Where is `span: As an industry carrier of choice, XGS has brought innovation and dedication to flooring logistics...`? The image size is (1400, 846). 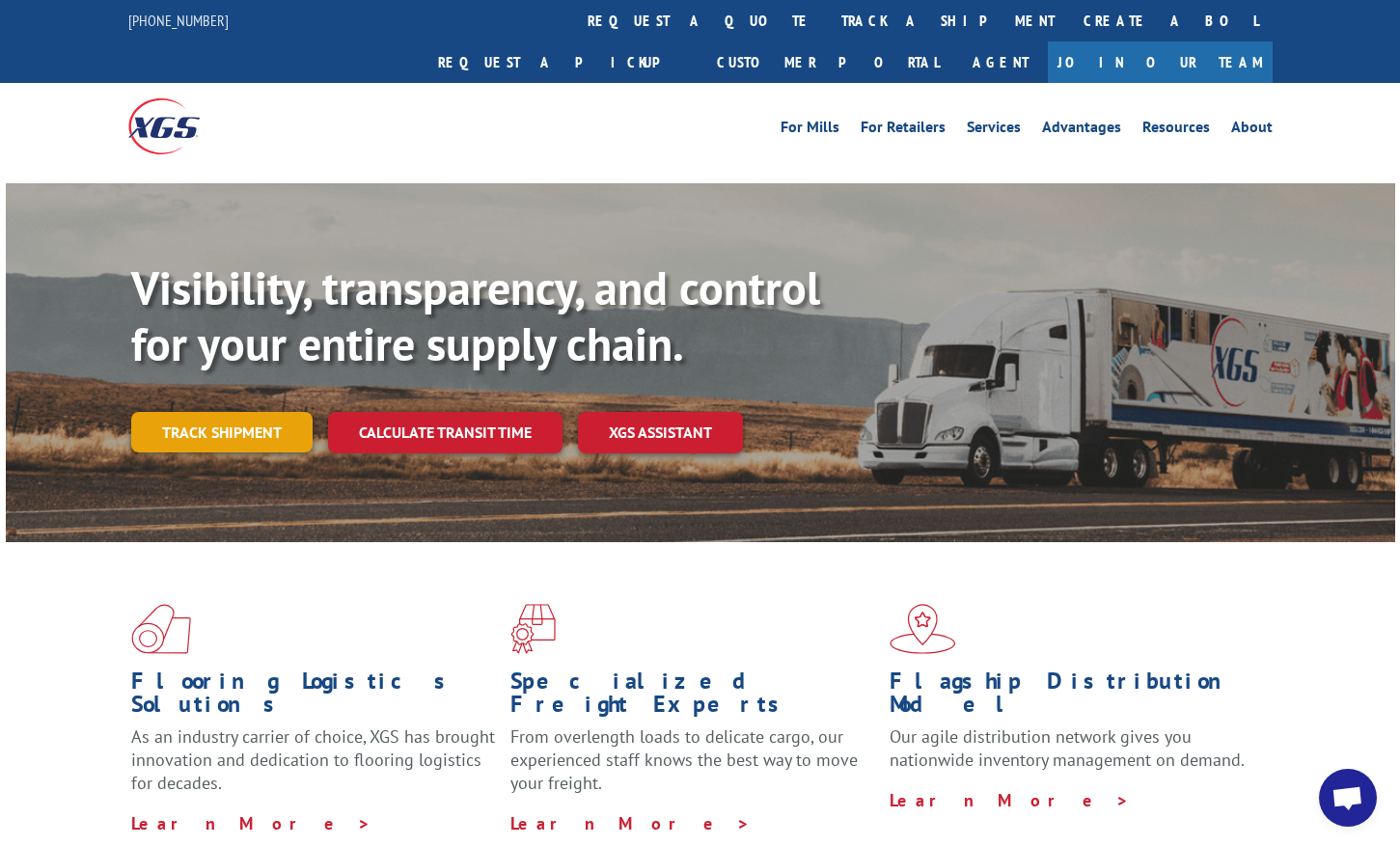 span: As an industry carrier of choice, XGS has brought innovation and dedication to flooring logistics... is located at coordinates (312, 759).